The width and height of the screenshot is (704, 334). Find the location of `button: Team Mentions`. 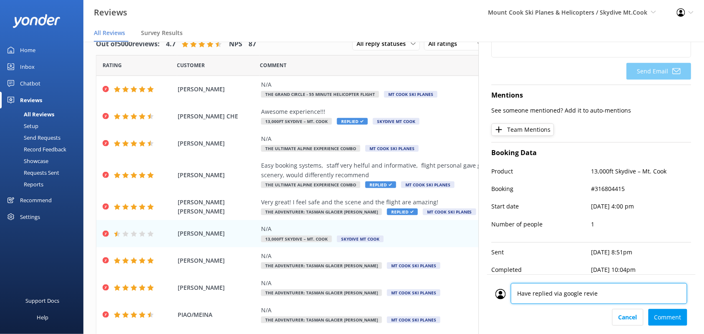

button: Team Mentions is located at coordinates (523, 130).